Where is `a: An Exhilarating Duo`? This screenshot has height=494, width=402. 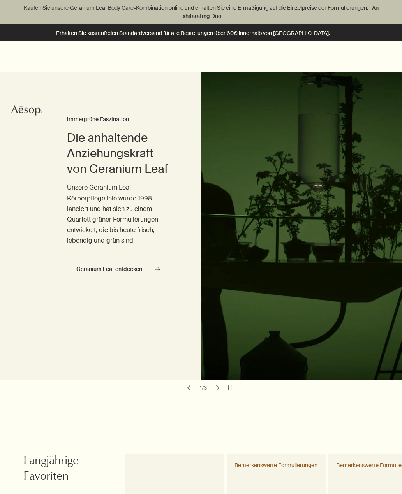
a: An Exhilarating Duo is located at coordinates (279, 12).